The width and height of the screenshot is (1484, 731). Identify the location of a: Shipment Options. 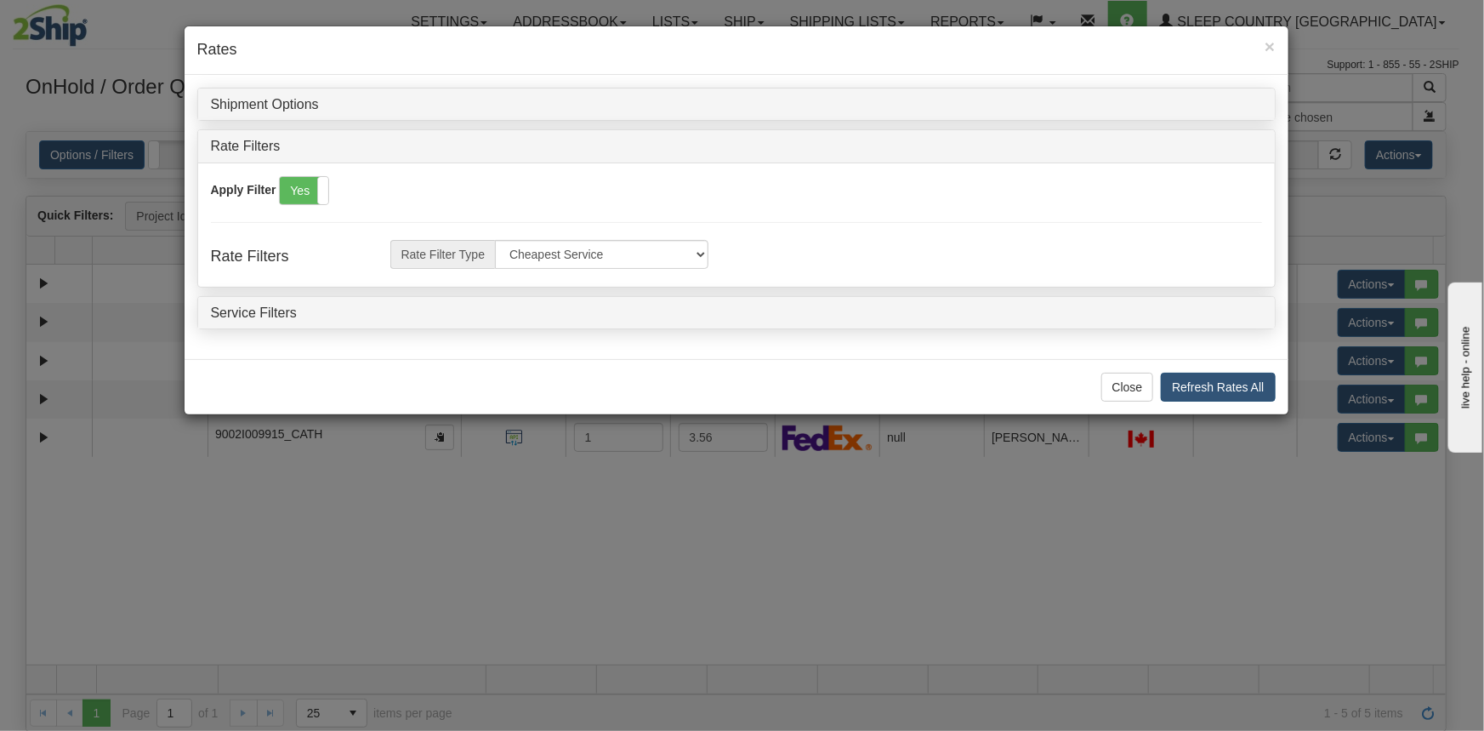
(264, 104).